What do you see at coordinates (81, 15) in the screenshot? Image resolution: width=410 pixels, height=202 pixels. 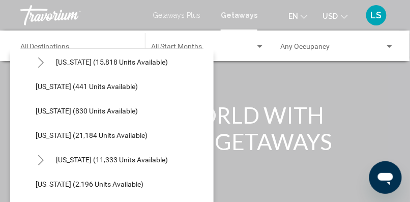 I see `a: Travorium` at bounding box center [81, 15].